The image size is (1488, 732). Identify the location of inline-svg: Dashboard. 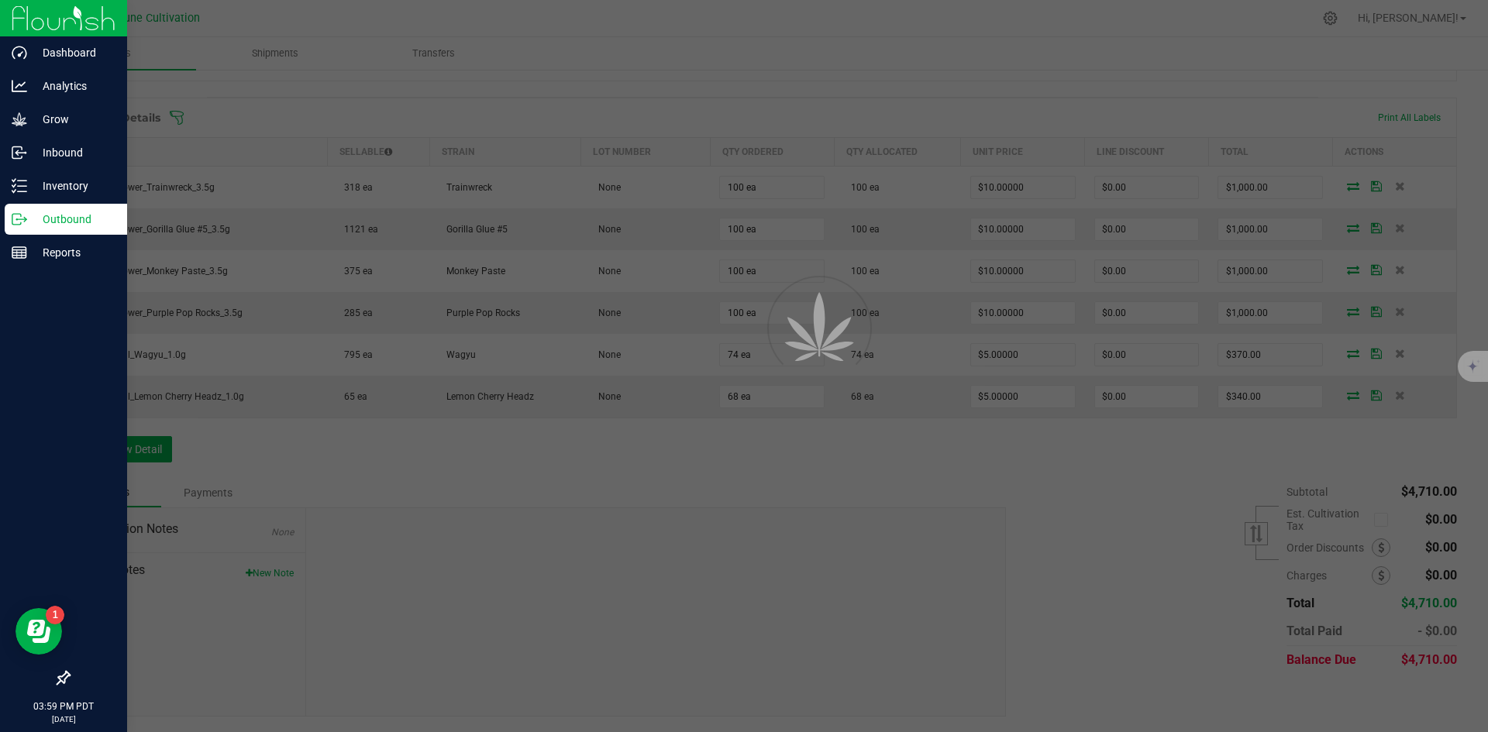
(19, 53).